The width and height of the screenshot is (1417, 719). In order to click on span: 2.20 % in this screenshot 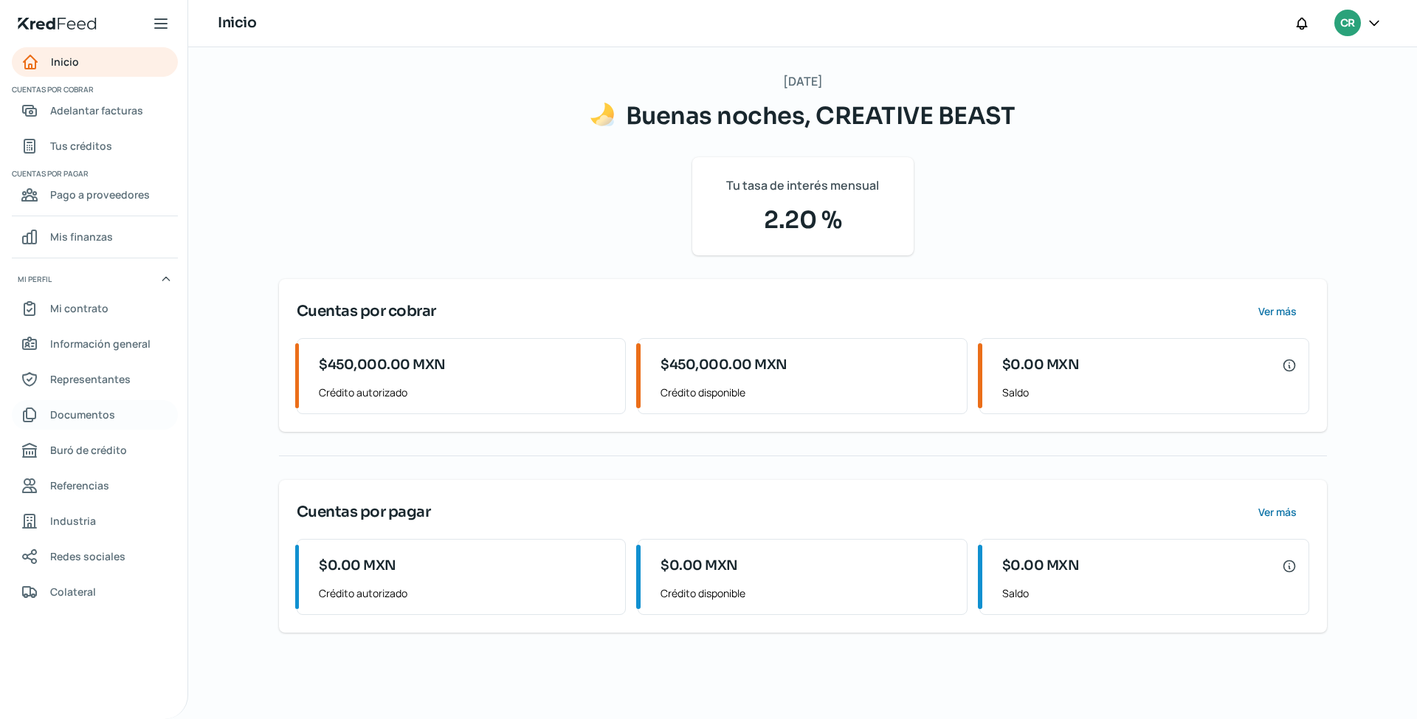, I will do `click(803, 220)`.